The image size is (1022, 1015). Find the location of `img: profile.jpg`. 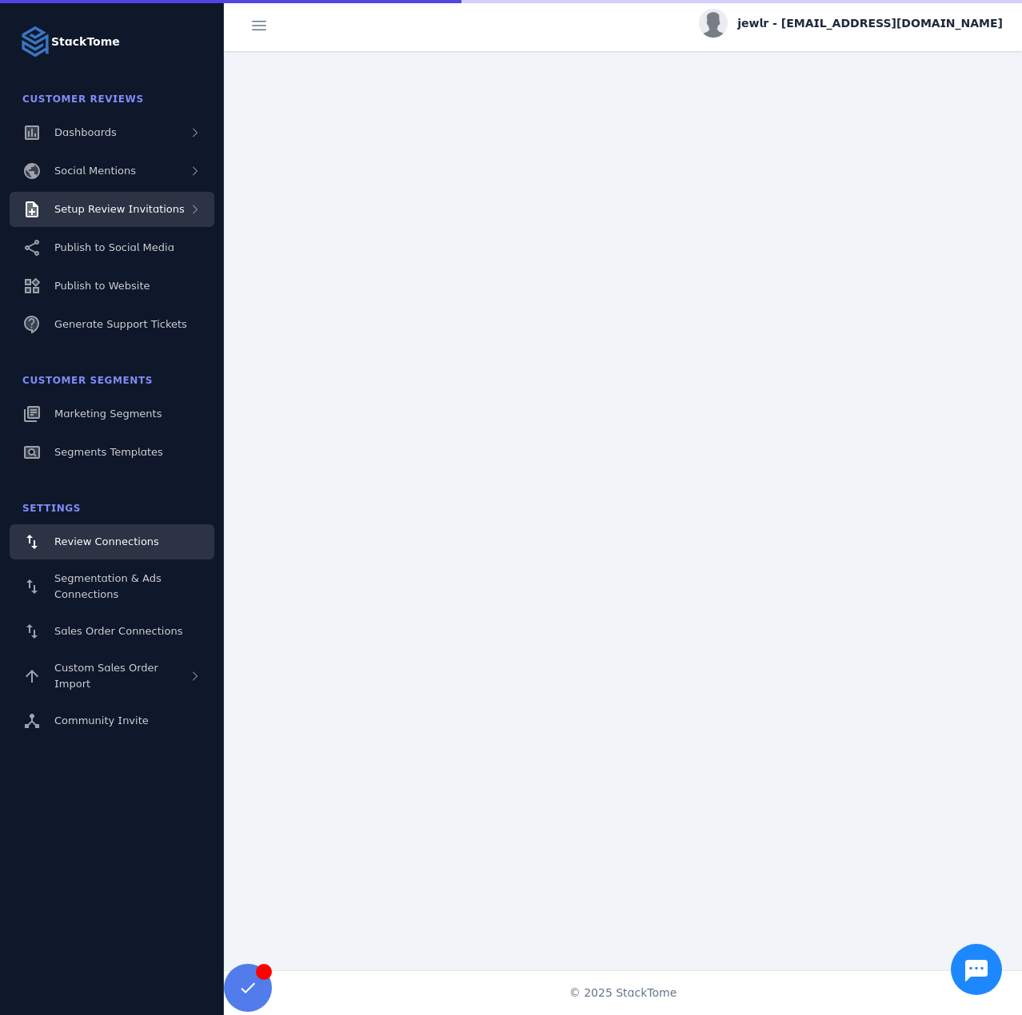

img: profile.jpg is located at coordinates (713, 23).